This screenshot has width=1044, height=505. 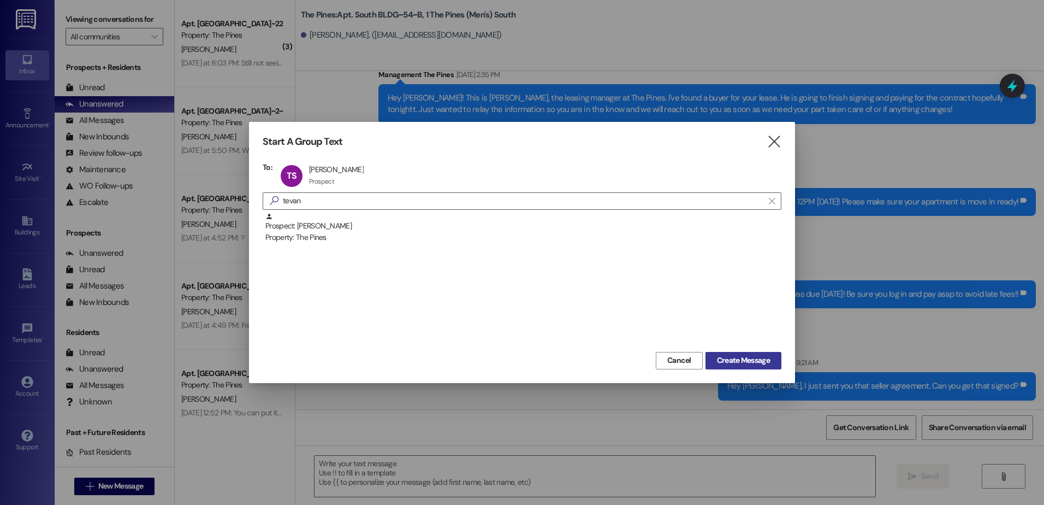 What do you see at coordinates (322, 181) in the screenshot?
I see `div: Prospect` at bounding box center [322, 181].